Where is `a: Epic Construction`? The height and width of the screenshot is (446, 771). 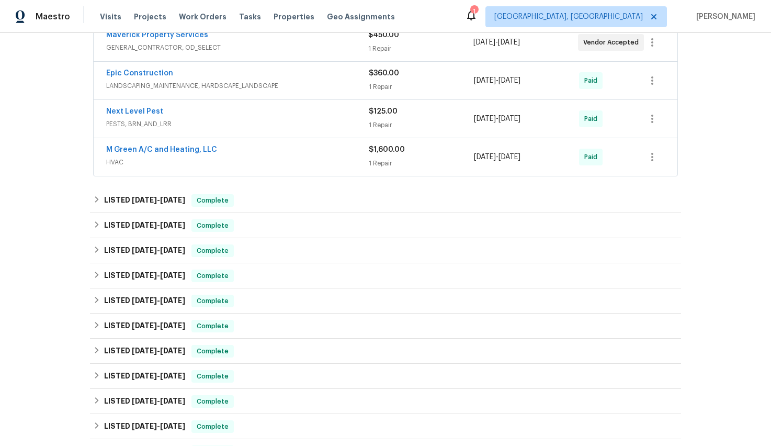 a: Epic Construction is located at coordinates (140, 73).